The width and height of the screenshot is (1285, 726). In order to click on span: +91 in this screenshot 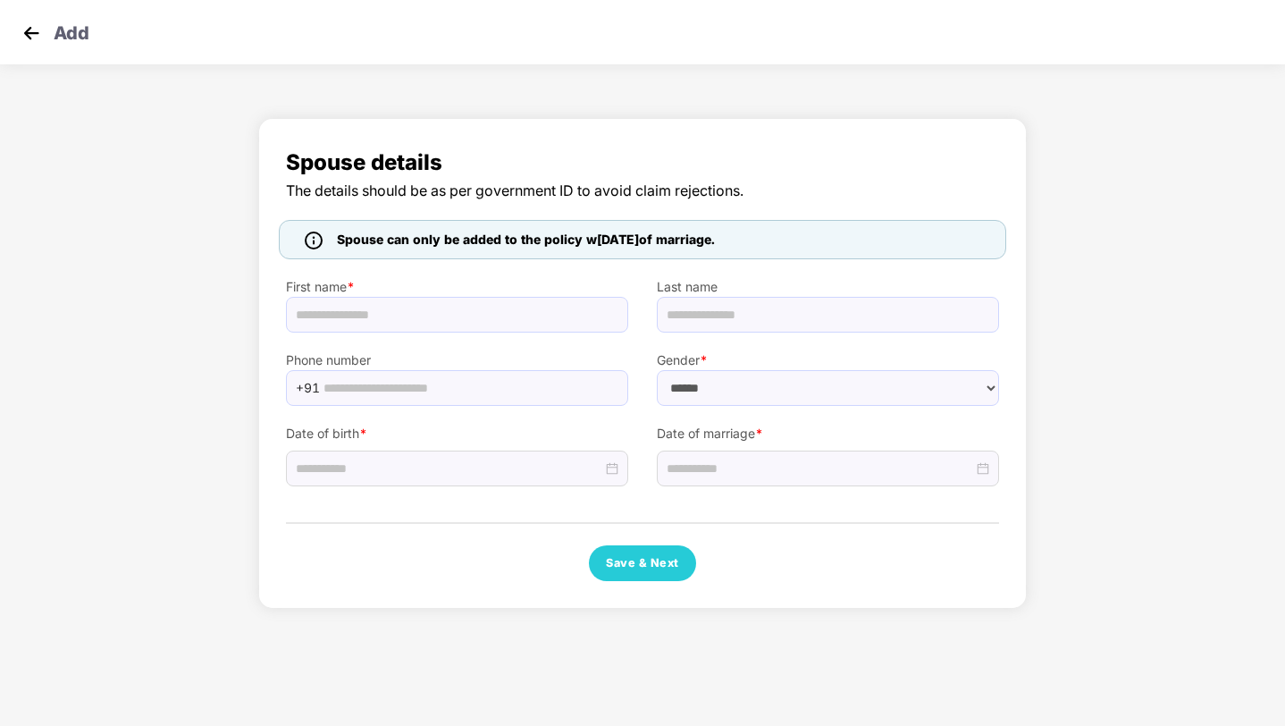, I will do `click(307, 388)`.